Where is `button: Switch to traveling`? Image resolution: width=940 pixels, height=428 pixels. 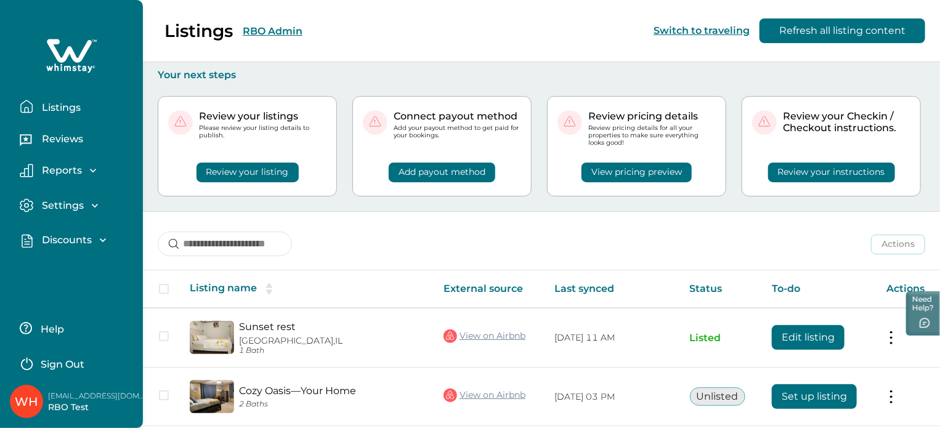
button: Switch to traveling is located at coordinates (702, 30).